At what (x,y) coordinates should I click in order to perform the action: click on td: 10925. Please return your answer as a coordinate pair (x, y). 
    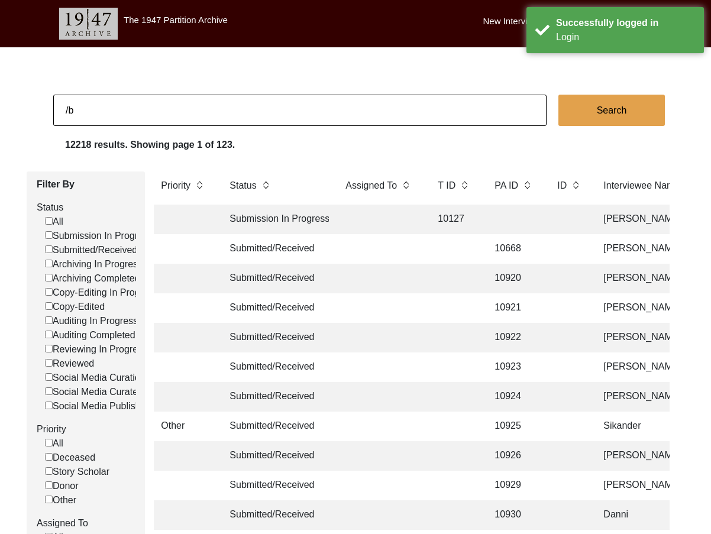
    Looking at the image, I should click on (514, 427).